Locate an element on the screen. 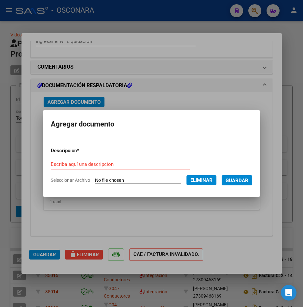 The height and width of the screenshot is (307, 303). h2: Agregar documento is located at coordinates (151, 124).